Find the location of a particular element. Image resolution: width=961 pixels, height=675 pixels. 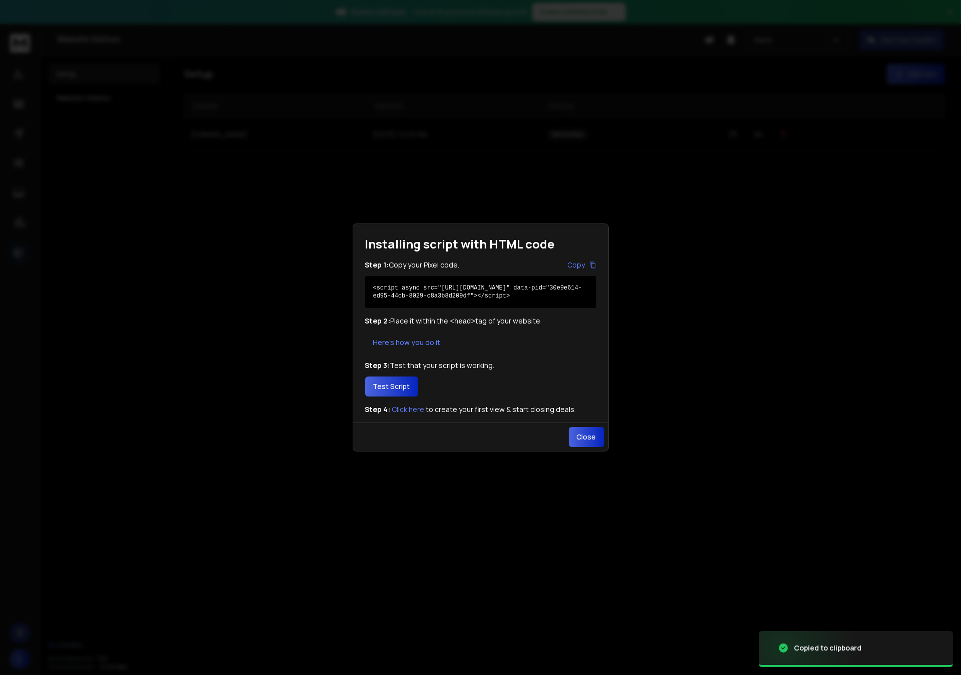

p: Copy your Pixel code. is located at coordinates (412, 265).